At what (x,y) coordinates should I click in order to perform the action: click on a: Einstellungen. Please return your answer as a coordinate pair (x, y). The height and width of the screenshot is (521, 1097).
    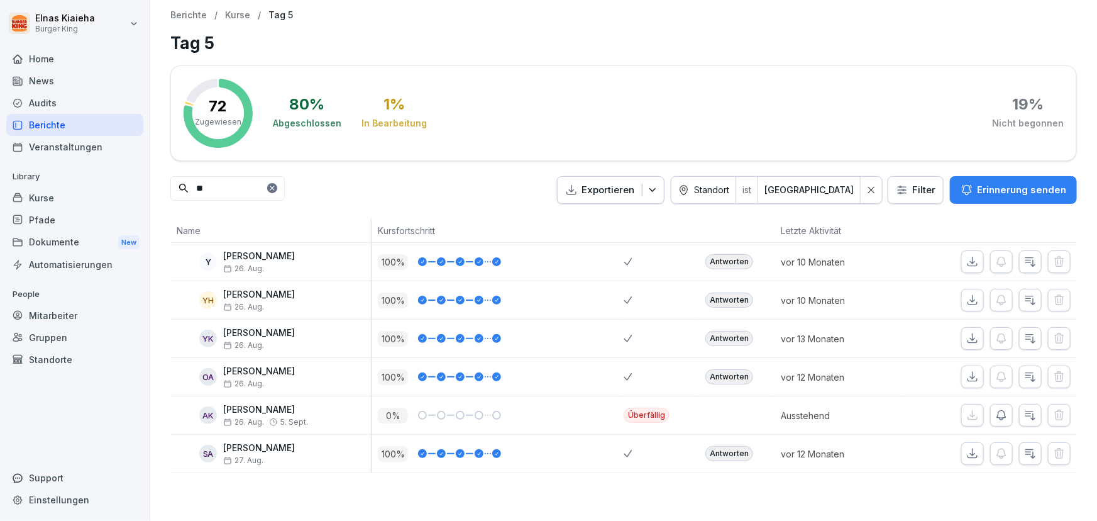
    Looking at the image, I should click on (75, 499).